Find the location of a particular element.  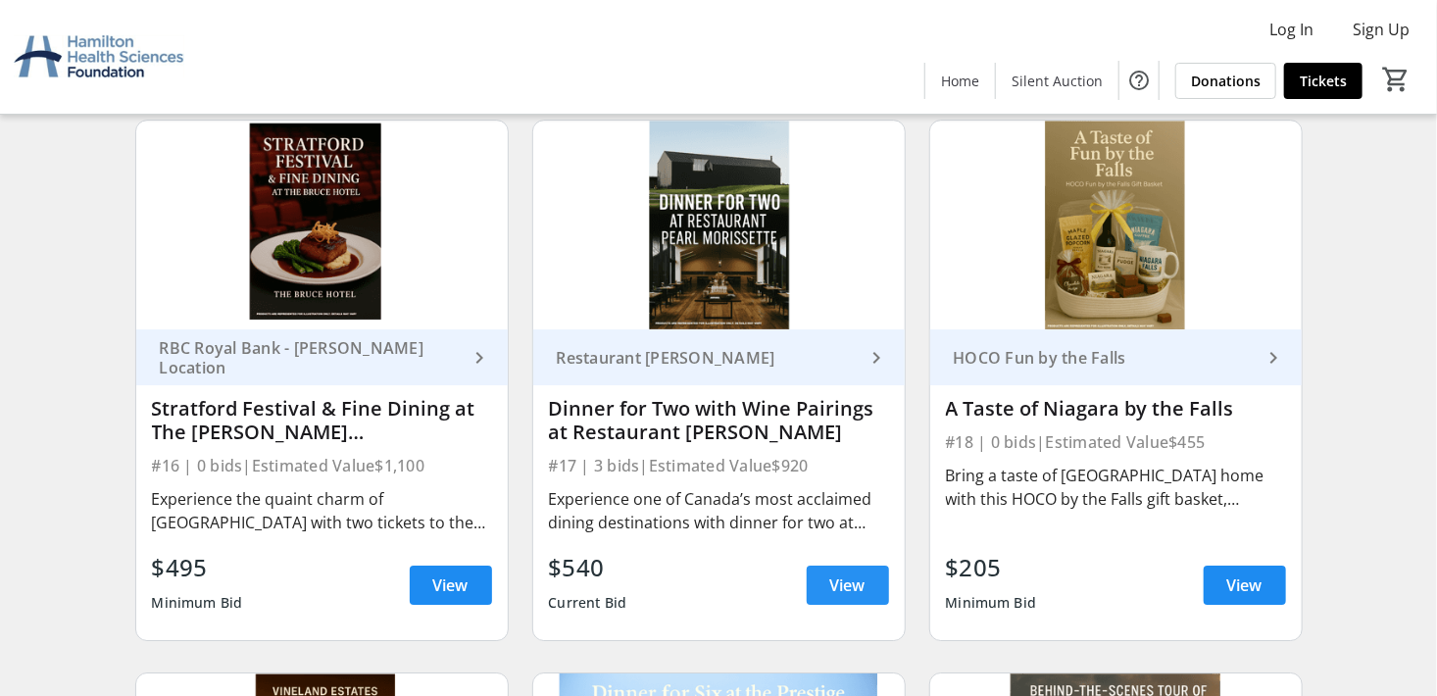

div: $205 is located at coordinates (991, 567).